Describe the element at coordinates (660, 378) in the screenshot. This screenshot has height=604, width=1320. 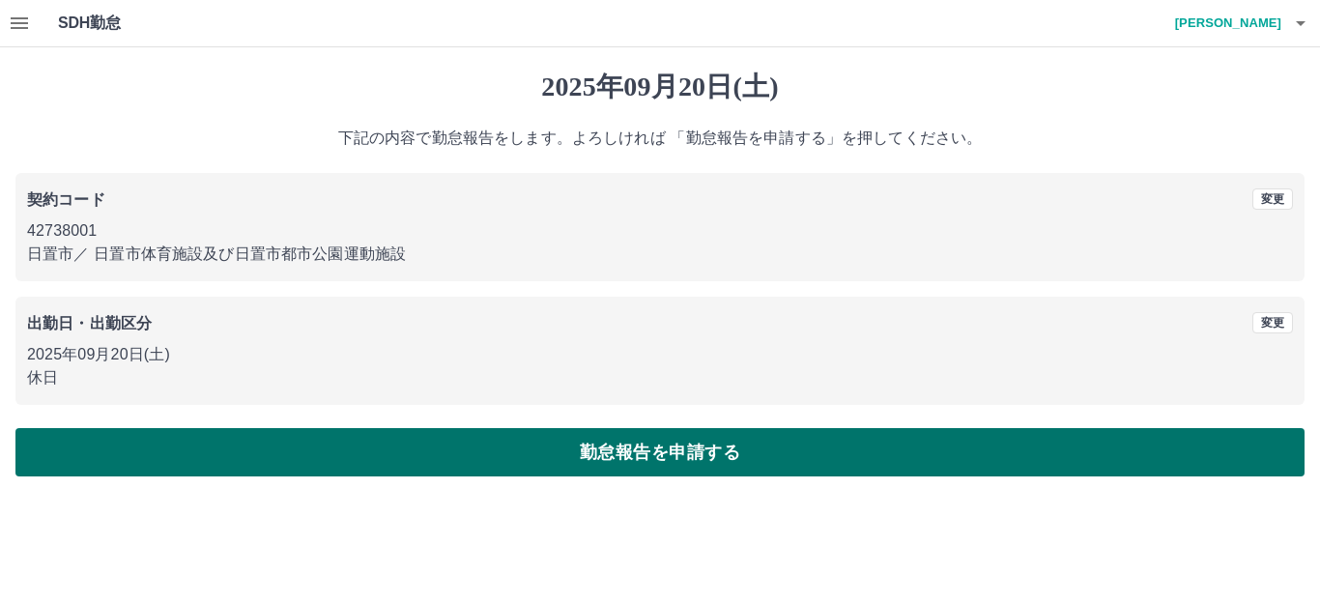
I see `p: 休日` at that location.